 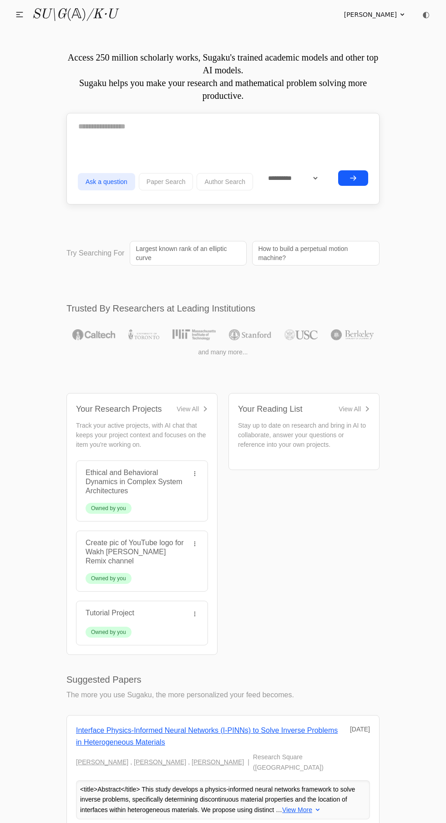 What do you see at coordinates (270, 409) in the screenshot?
I see `div: Your Reading List` at bounding box center [270, 409].